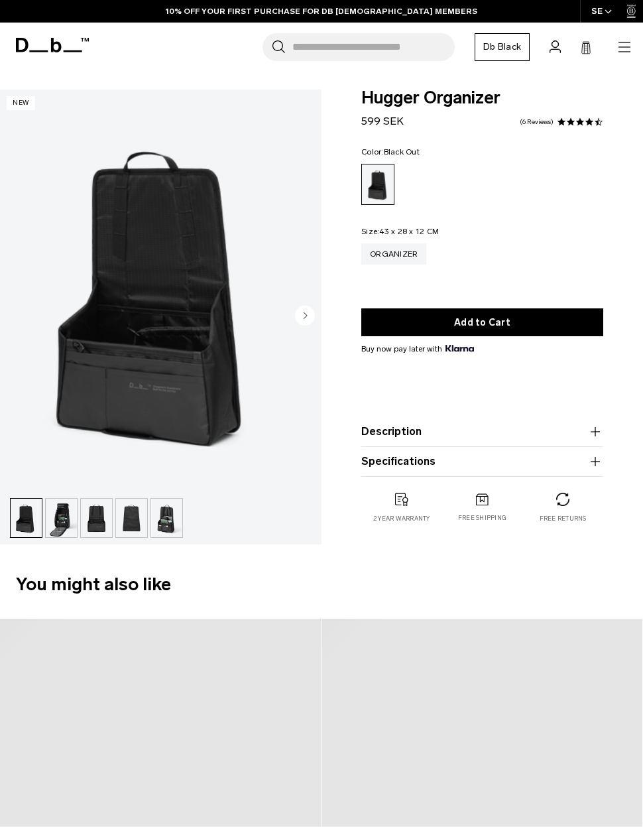  What do you see at coordinates (482, 322) in the screenshot?
I see `button: Add to Cart` at bounding box center [482, 322].